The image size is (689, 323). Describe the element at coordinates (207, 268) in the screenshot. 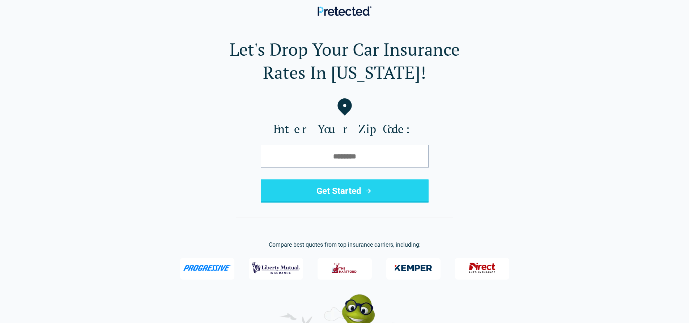

I see `img: Progressive` at that location.